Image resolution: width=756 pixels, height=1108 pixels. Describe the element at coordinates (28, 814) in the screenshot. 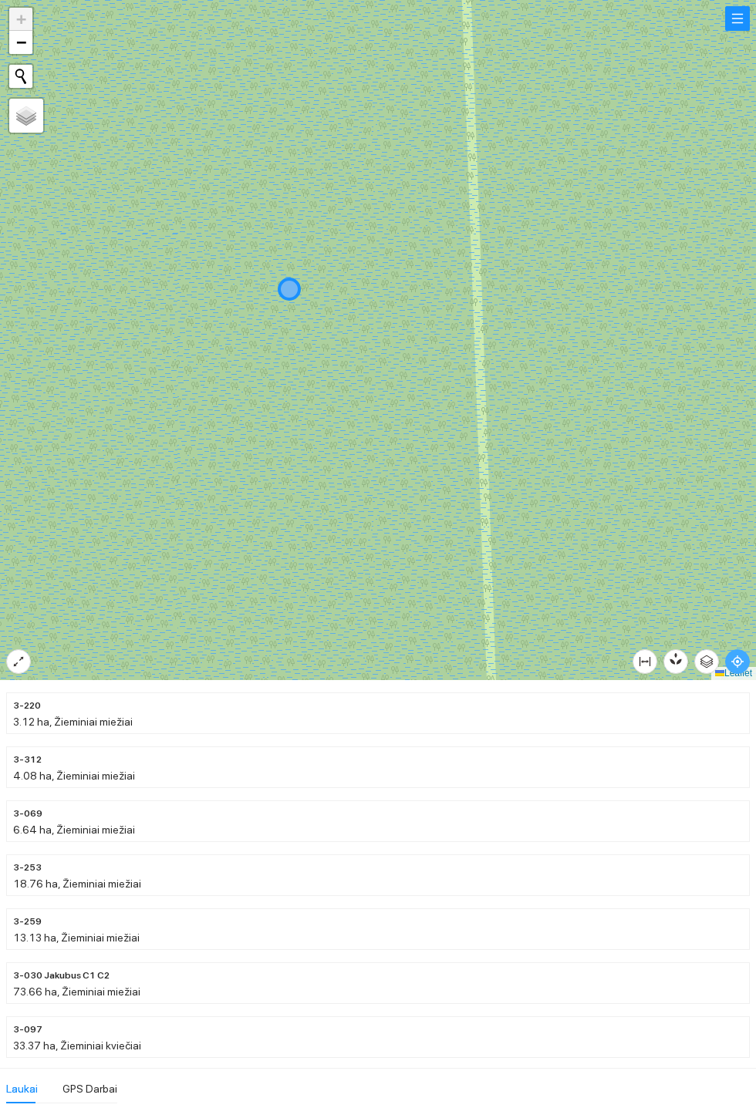

I see `span: 3-069` at that location.